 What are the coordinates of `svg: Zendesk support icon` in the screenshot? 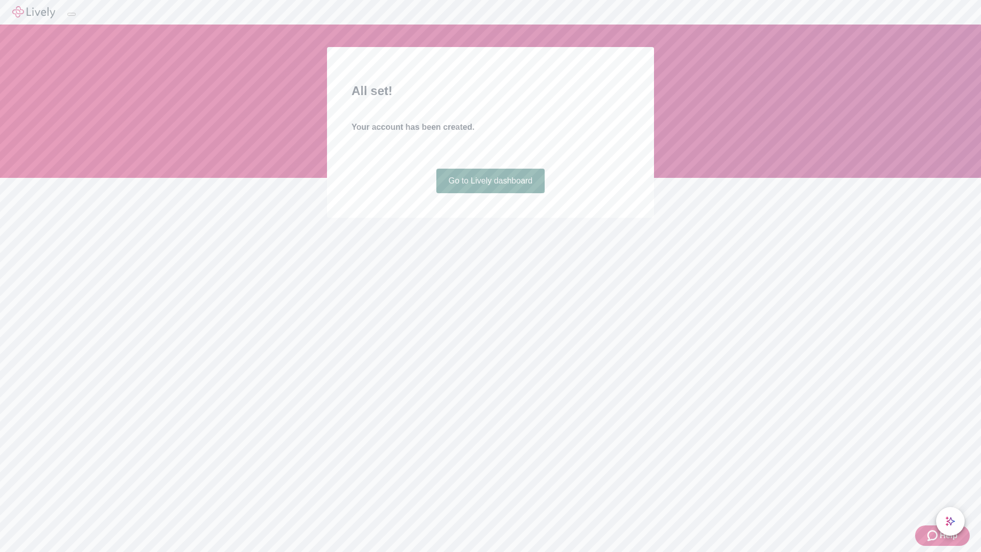 It's located at (934, 536).